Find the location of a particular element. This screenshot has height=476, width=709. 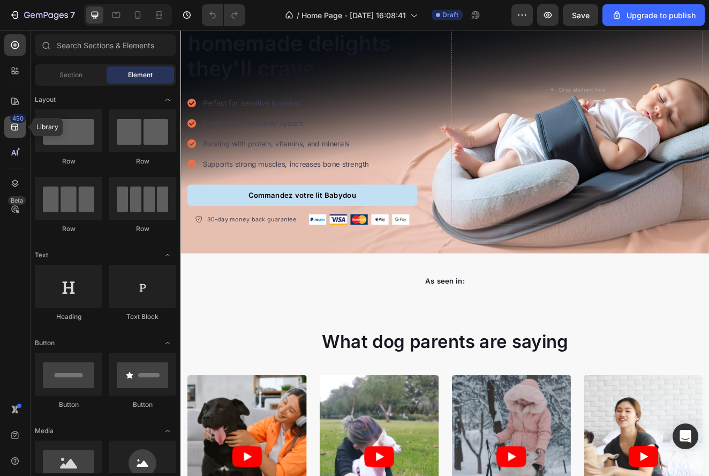

p: Supports strong muscles, increases bone strength is located at coordinates (128, 163).